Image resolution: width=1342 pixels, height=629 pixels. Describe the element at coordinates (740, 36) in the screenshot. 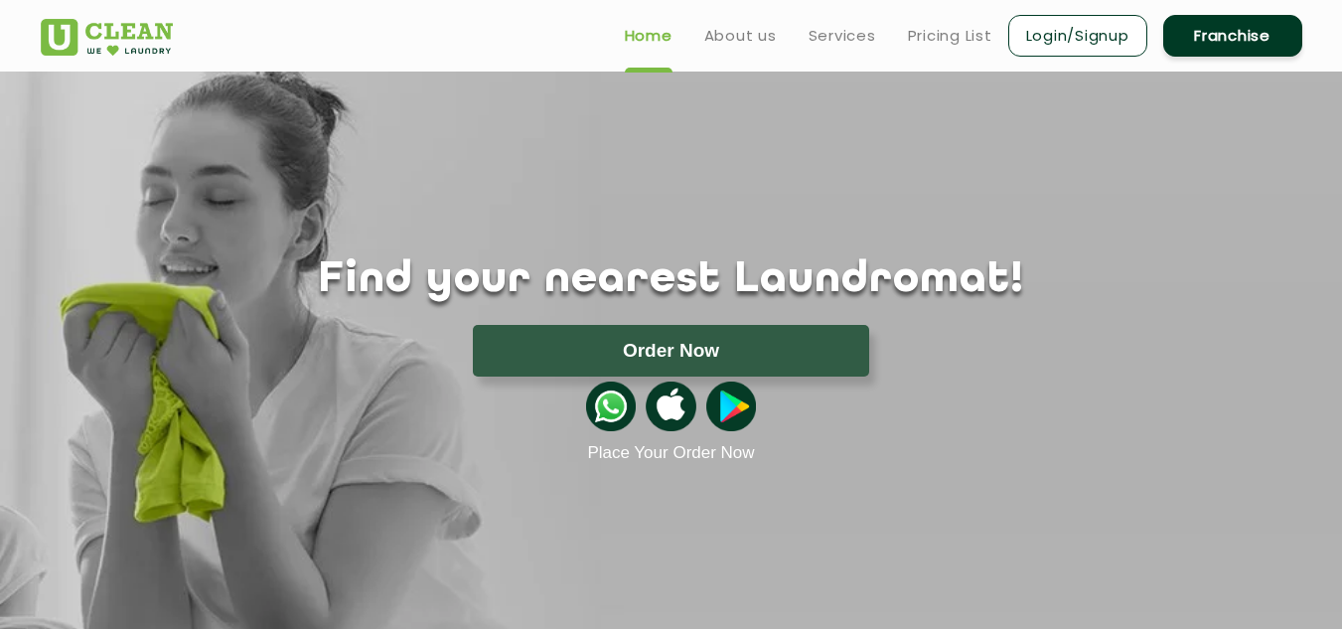

I see `a: About us` at that location.